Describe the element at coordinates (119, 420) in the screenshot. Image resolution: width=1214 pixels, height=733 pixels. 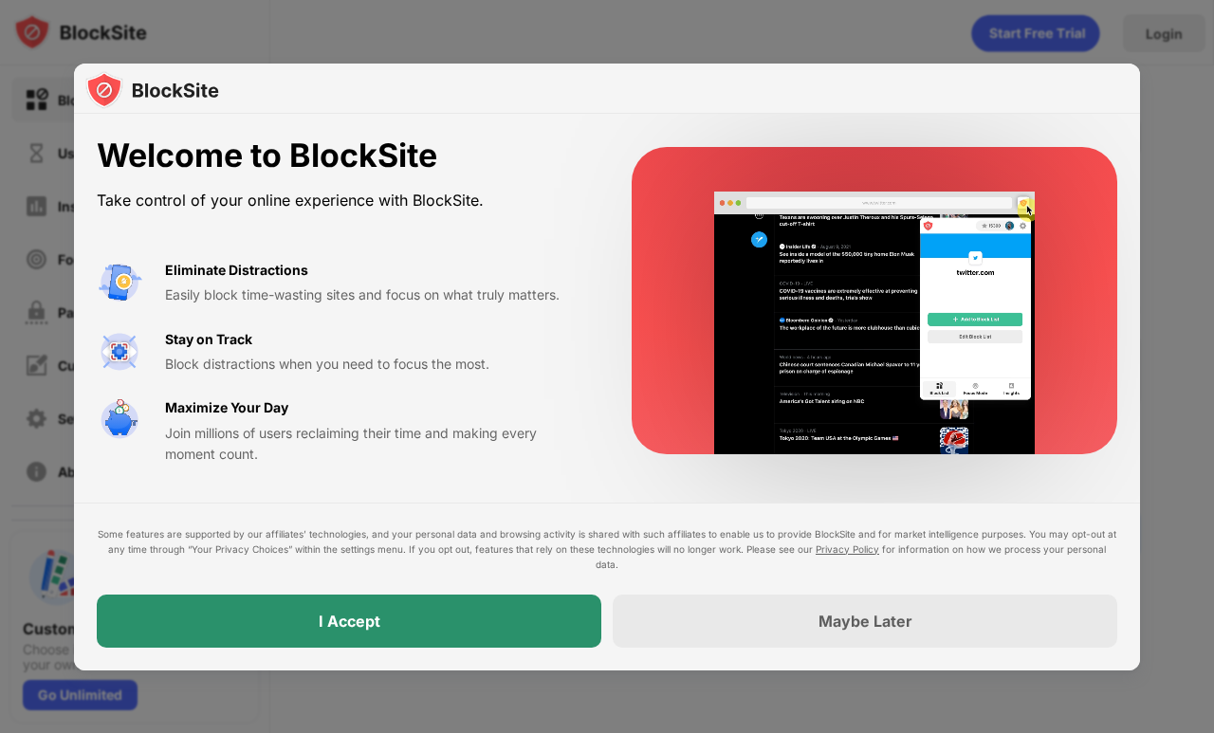
I see `img: value-safe-time.svg` at that location.